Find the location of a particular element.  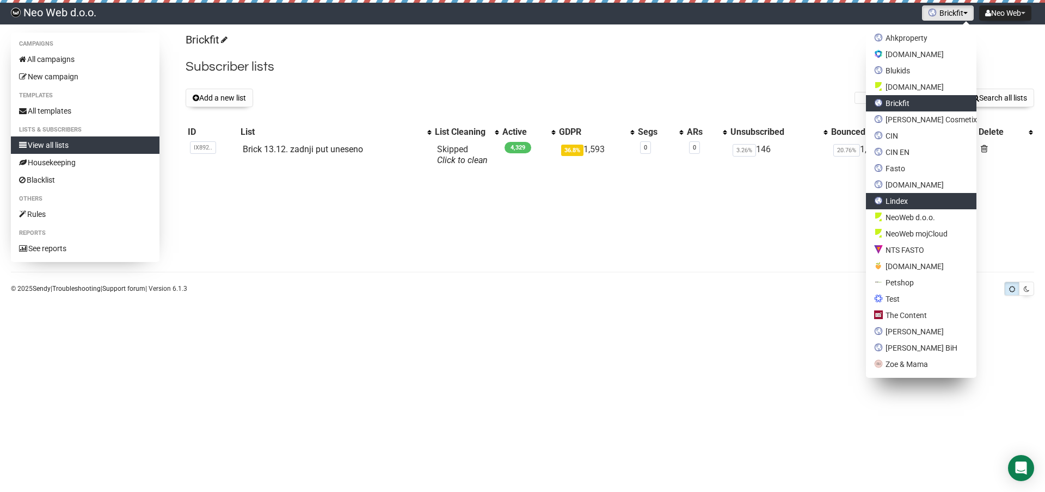

a: CIN is located at coordinates (921, 136).